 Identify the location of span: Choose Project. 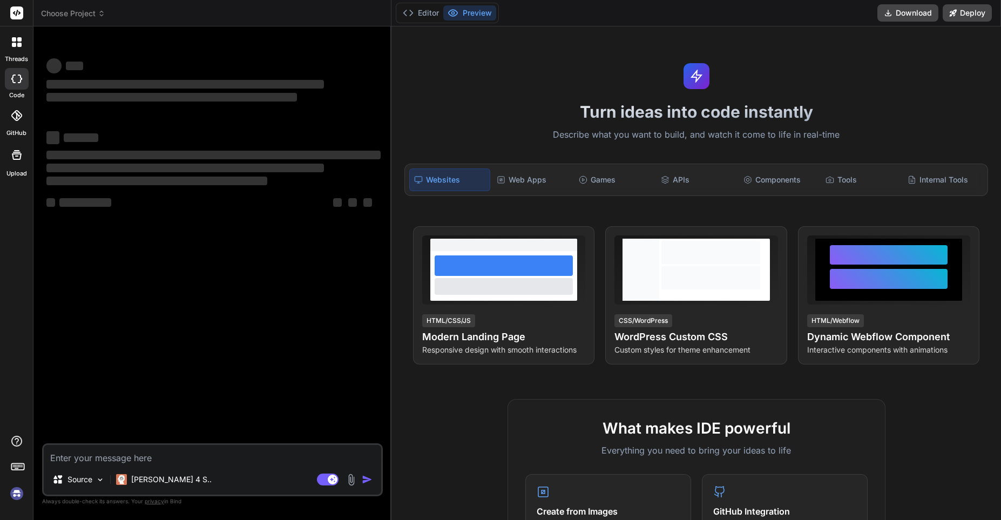
(73, 14).